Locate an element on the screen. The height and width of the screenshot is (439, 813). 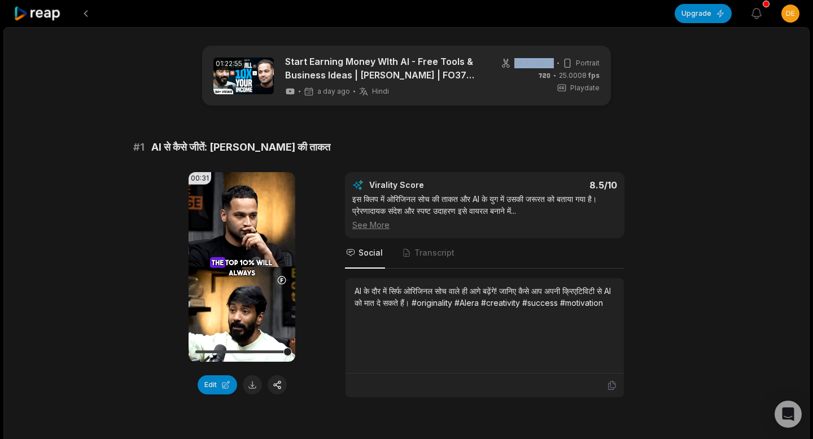
video: Your browser does not support mp4 format. is located at coordinates (242, 267).